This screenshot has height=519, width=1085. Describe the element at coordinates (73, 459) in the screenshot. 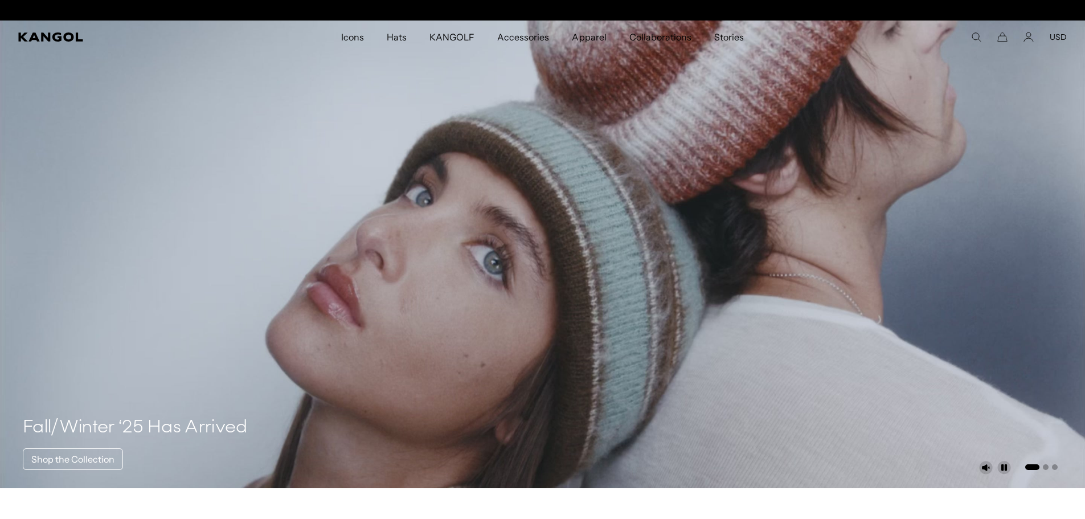

I see `a: Shop the Collection` at that location.